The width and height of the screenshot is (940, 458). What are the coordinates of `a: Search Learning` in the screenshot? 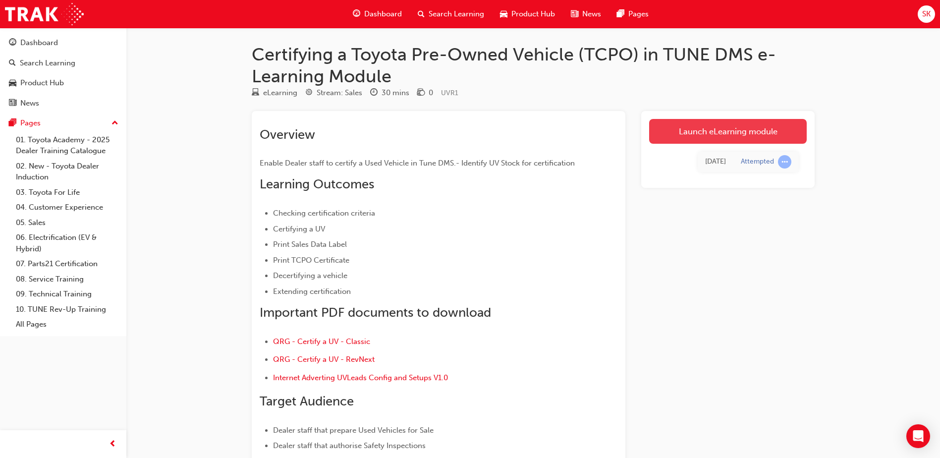 It's located at (63, 63).